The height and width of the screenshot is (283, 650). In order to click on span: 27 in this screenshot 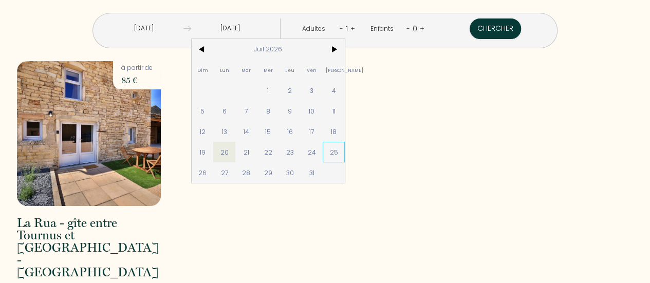, I will do `click(224, 173)`.